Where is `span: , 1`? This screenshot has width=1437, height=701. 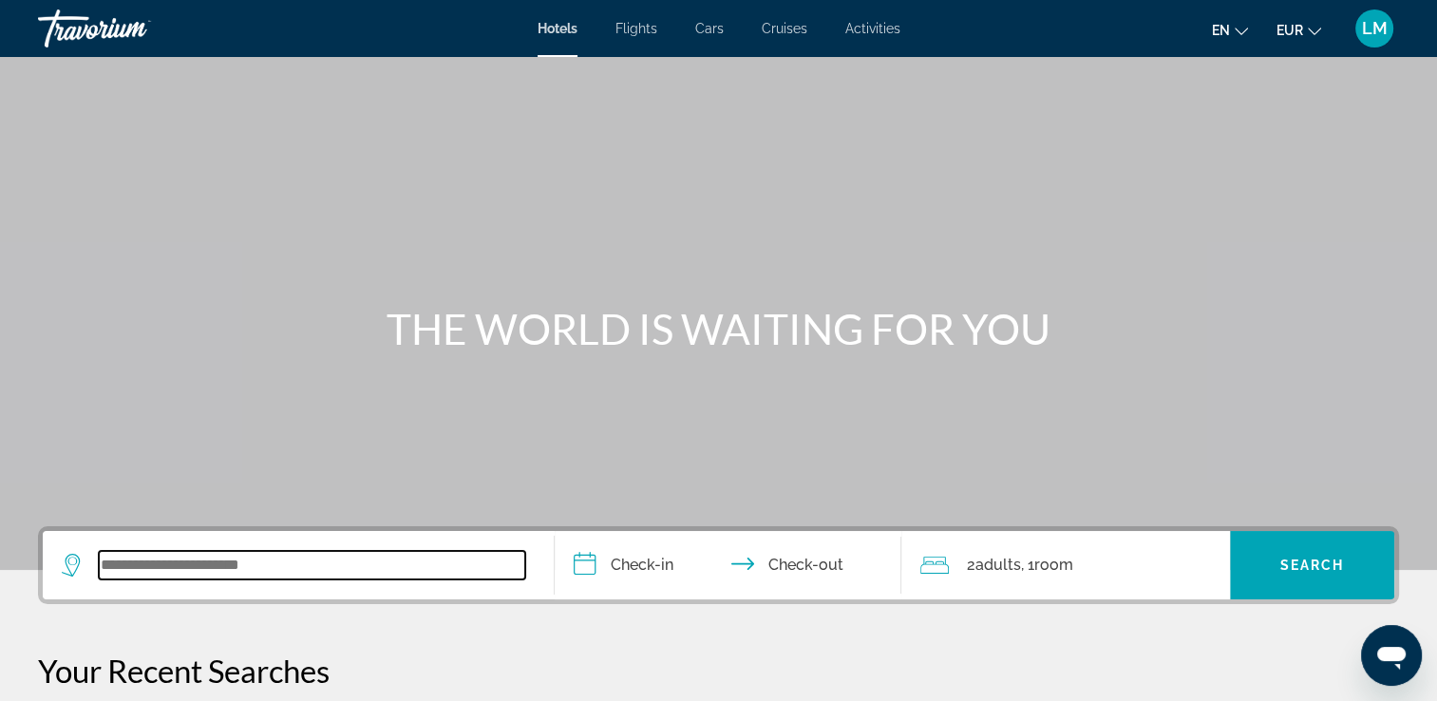
span: , 1 is located at coordinates (1046, 565).